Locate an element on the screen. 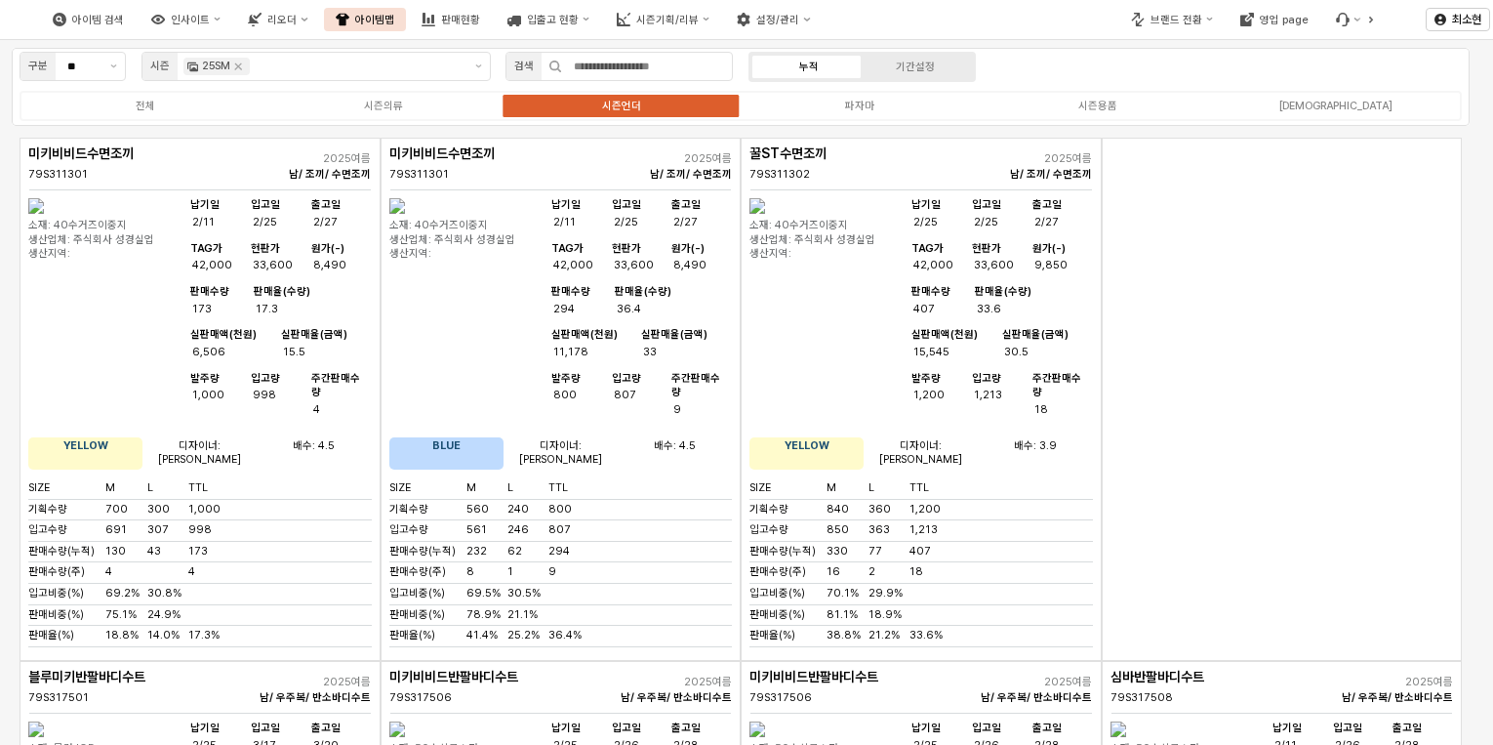 Image resolution: width=1493 pixels, height=745 pixels. button: 최소현 is located at coordinates (1458, 20).